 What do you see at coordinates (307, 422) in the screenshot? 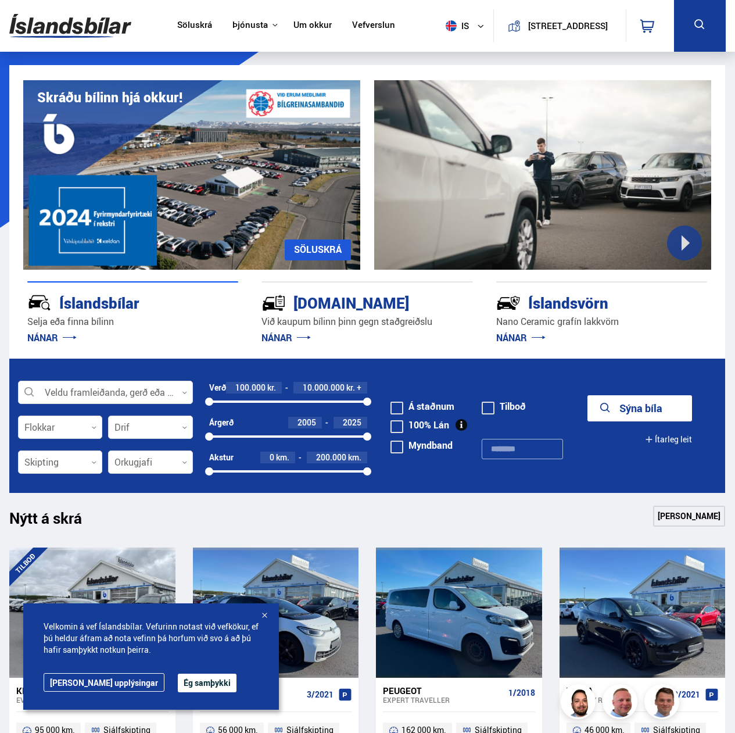
I see `span: 2005` at bounding box center [307, 422].